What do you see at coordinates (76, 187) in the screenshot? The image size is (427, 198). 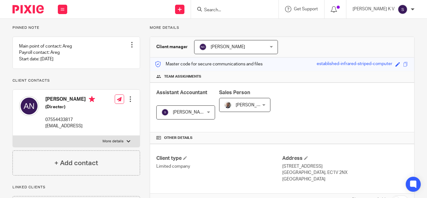 I see `p: Linked clients` at bounding box center [76, 187].